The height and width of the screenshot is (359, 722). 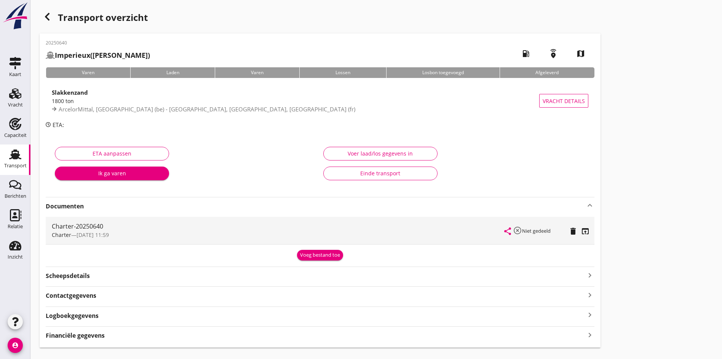 What do you see at coordinates (547, 73) in the screenshot?
I see `div: Afgeleverd` at bounding box center [547, 73].